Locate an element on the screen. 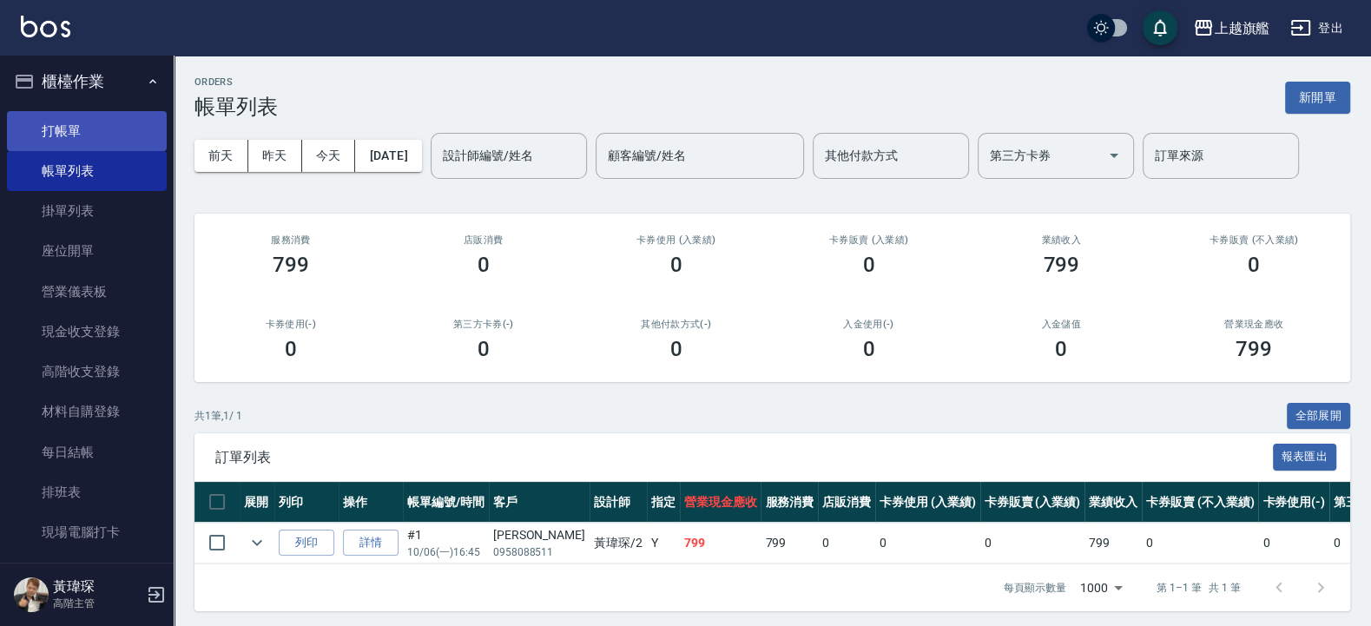  a: 現場電腦打卡 is located at coordinates (87, 532).